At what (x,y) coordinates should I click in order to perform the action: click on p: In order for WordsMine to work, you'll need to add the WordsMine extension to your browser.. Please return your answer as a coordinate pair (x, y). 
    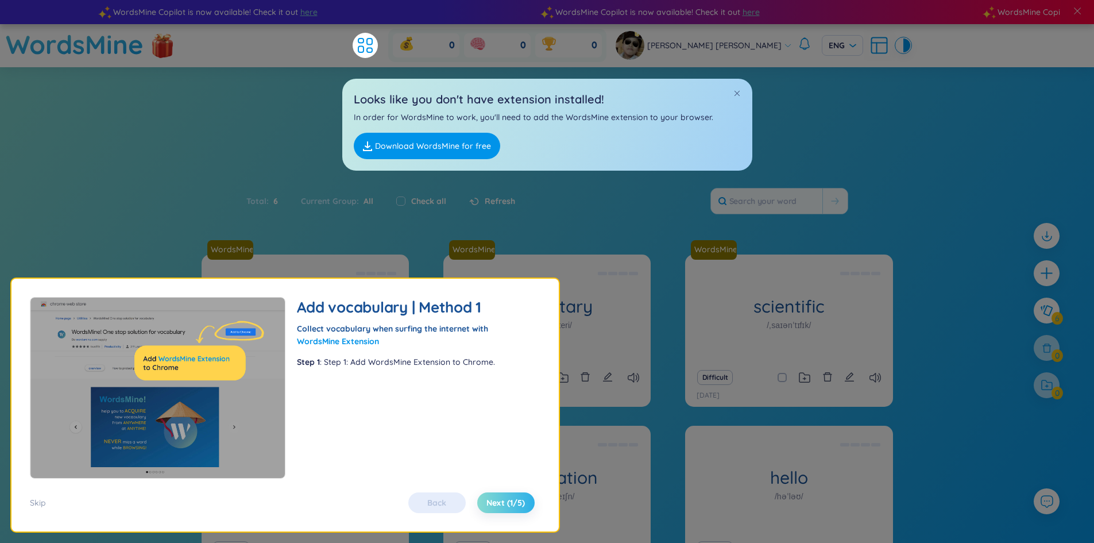
    Looking at the image, I should click on (547, 117).